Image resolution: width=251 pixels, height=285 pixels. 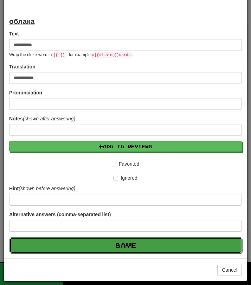 I want to click on em: (shown after answering), so click(x=49, y=119).